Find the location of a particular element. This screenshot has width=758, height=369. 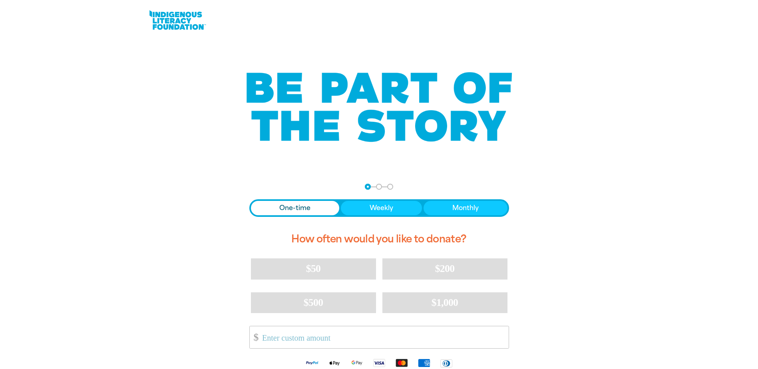

span: Monthly is located at coordinates (465, 208).